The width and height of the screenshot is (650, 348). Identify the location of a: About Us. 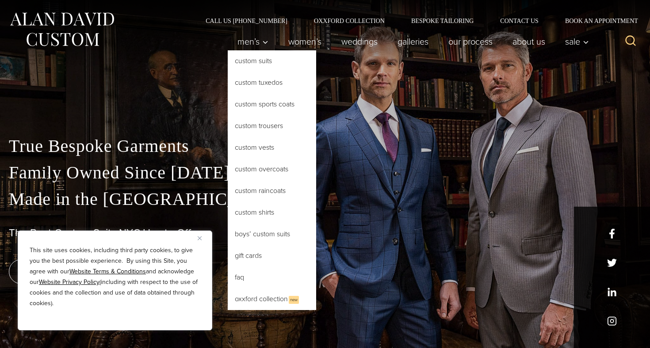
(529, 42).